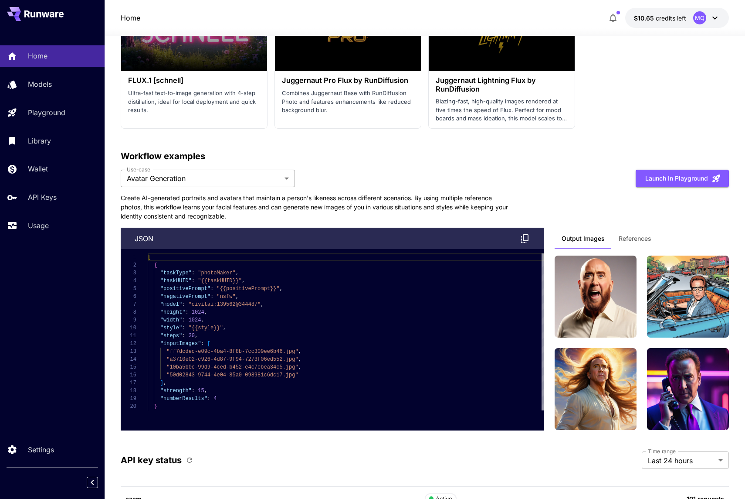 The height and width of the screenshot is (499, 745). Describe the element at coordinates (194, 80) in the screenshot. I see `h3: FLUX.1 [schnell]` at that location.